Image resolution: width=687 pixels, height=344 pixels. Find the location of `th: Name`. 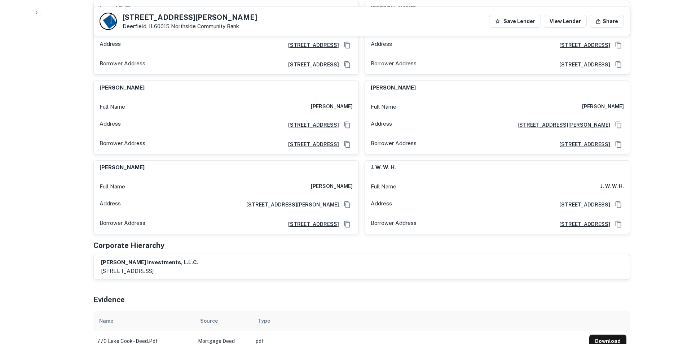

th: Name is located at coordinates (144, 321).